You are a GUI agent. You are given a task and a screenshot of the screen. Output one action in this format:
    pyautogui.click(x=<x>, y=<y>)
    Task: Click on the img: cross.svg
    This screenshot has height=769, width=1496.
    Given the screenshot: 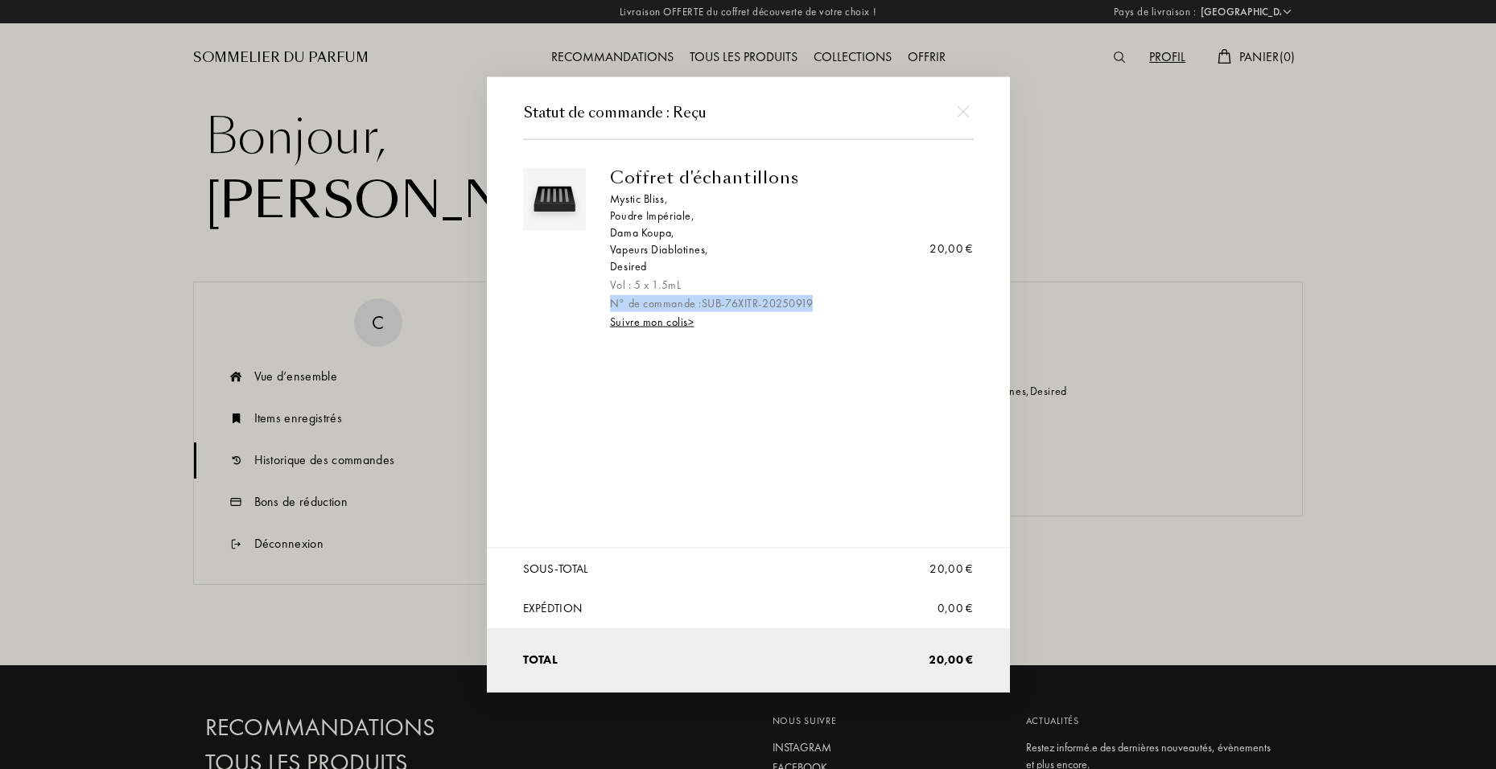 What is the action you would take?
    pyautogui.click(x=963, y=111)
    